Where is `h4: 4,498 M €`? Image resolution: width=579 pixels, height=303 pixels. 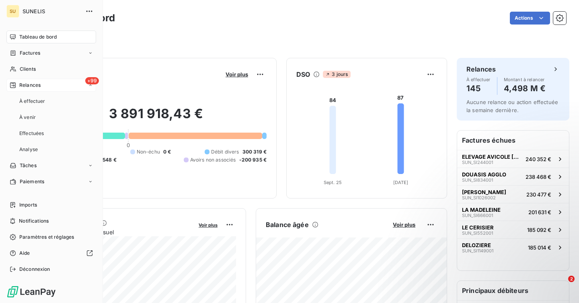 h4: 4,498 M € is located at coordinates (525, 89).